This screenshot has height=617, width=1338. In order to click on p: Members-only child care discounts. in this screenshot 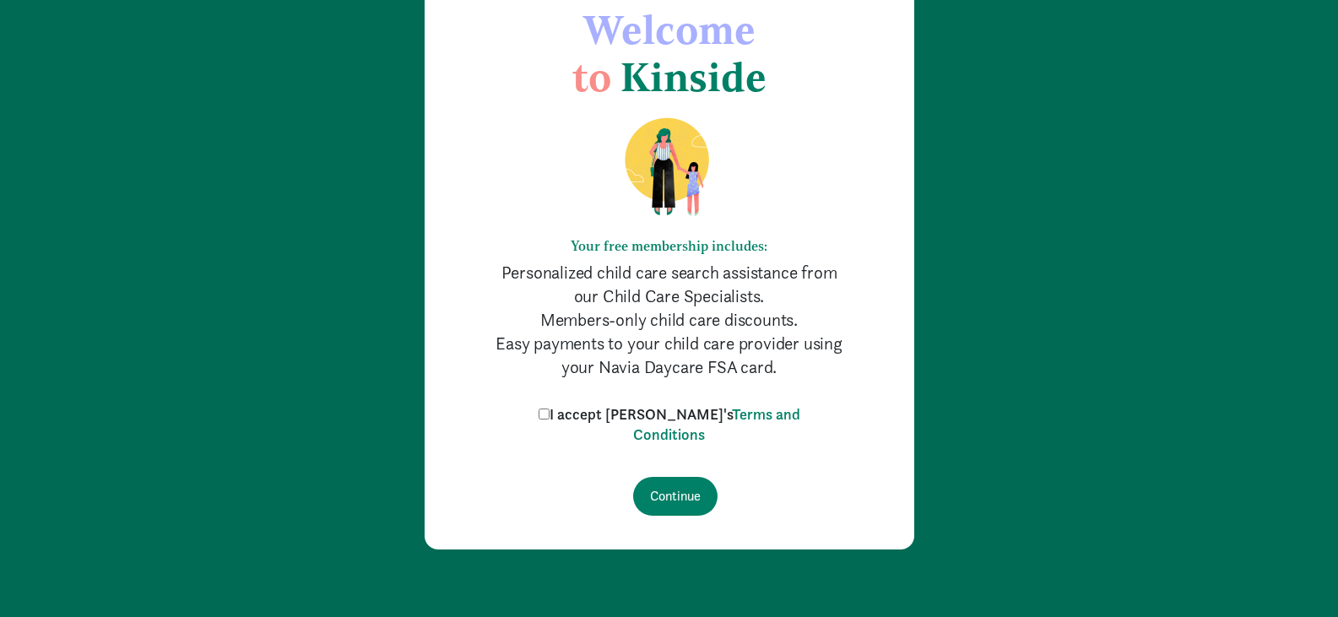, I will do `click(669, 320)`.